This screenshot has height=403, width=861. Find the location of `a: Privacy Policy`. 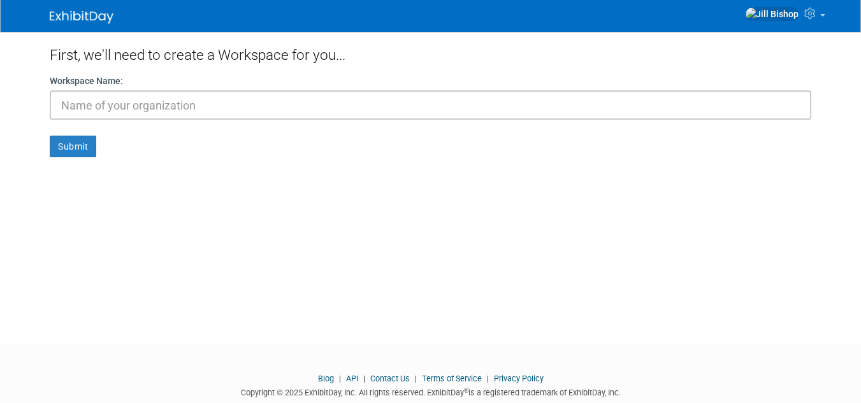

a: Privacy Policy is located at coordinates (519, 379).